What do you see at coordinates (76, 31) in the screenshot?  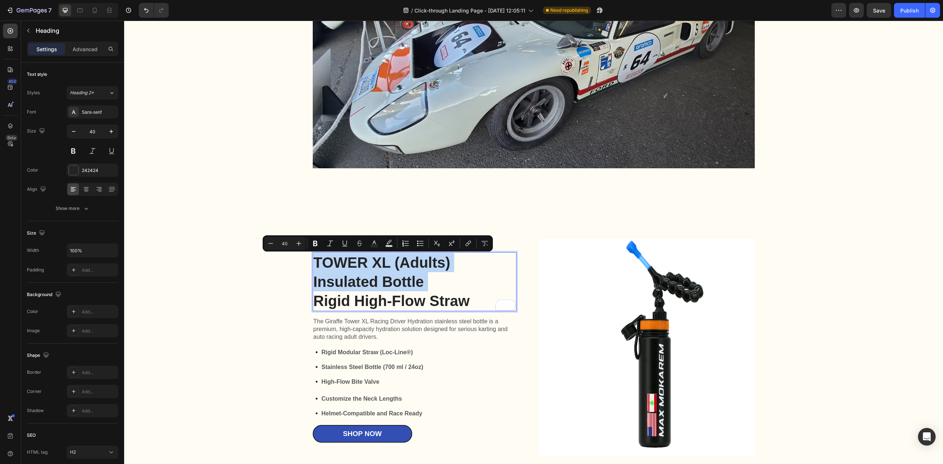 I see `p: Heading` at bounding box center [76, 31].